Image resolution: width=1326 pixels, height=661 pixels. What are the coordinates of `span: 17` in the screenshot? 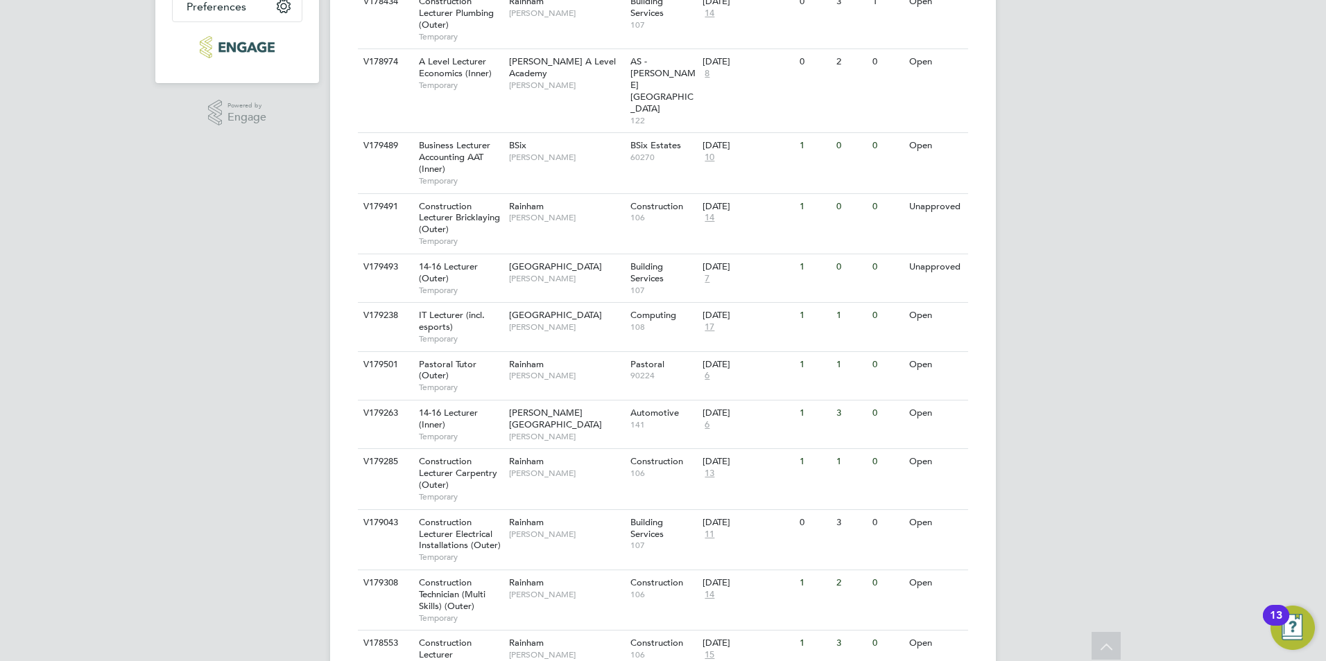 It's located at (709, 327).